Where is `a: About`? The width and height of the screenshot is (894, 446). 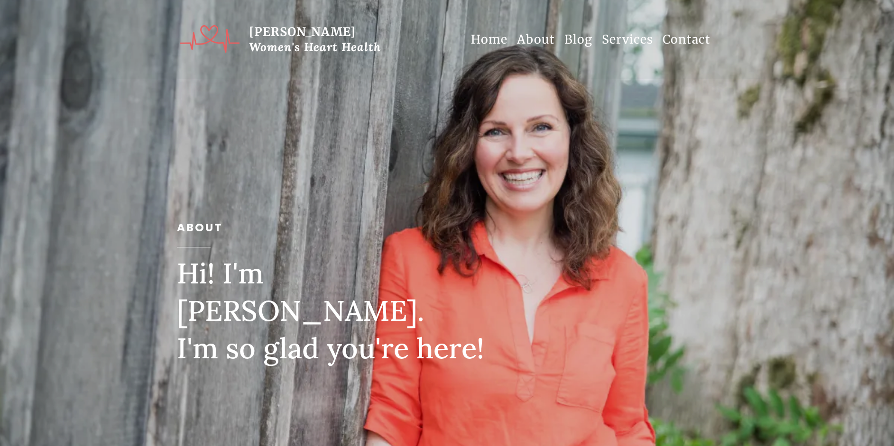 a: About is located at coordinates (536, 39).